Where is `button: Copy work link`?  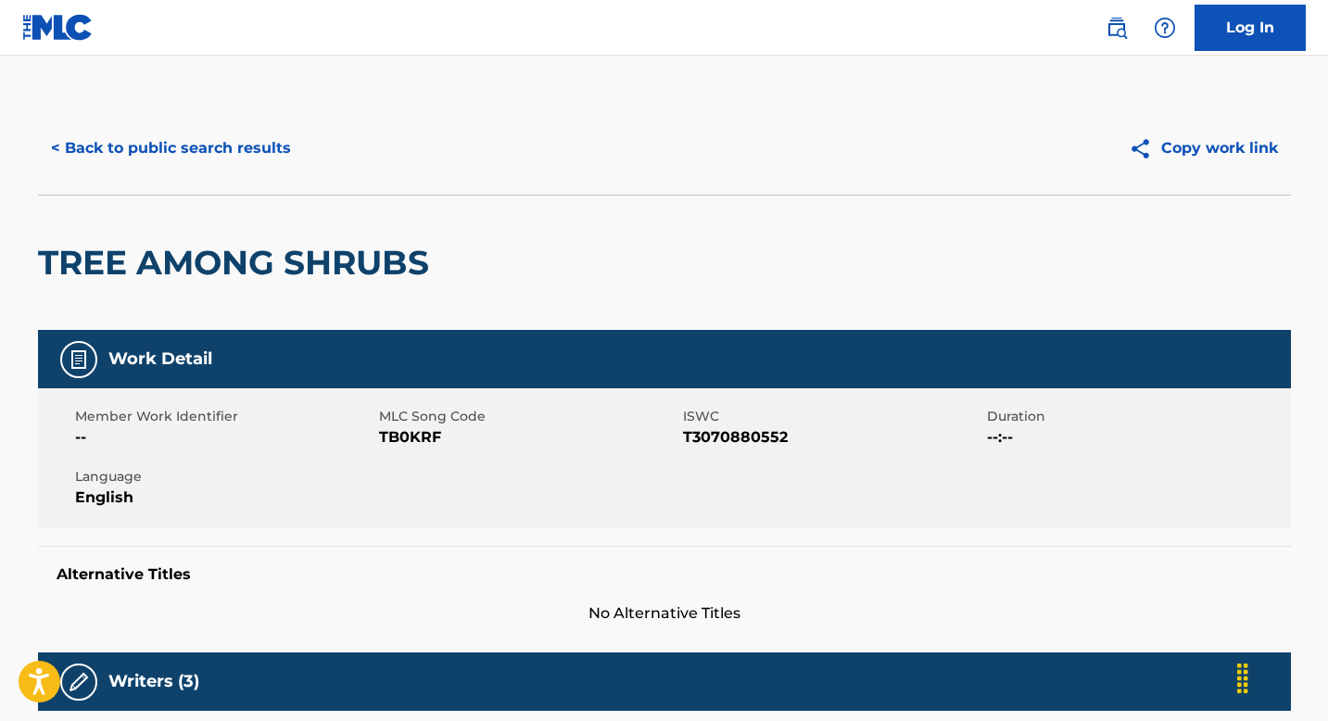 button: Copy work link is located at coordinates (1203, 148).